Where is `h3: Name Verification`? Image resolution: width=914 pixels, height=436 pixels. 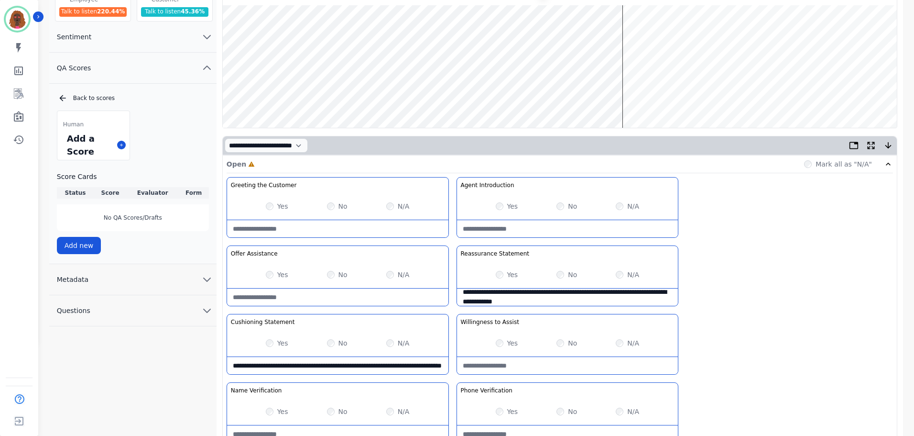 h3: Name Verification is located at coordinates (256, 390).